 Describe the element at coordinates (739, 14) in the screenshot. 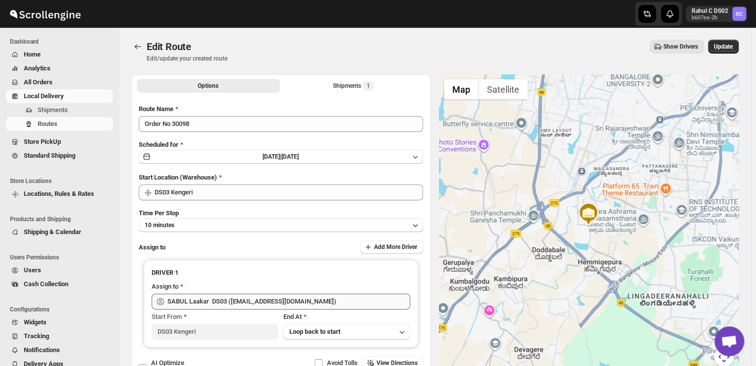

I see `text: RC` at that location.